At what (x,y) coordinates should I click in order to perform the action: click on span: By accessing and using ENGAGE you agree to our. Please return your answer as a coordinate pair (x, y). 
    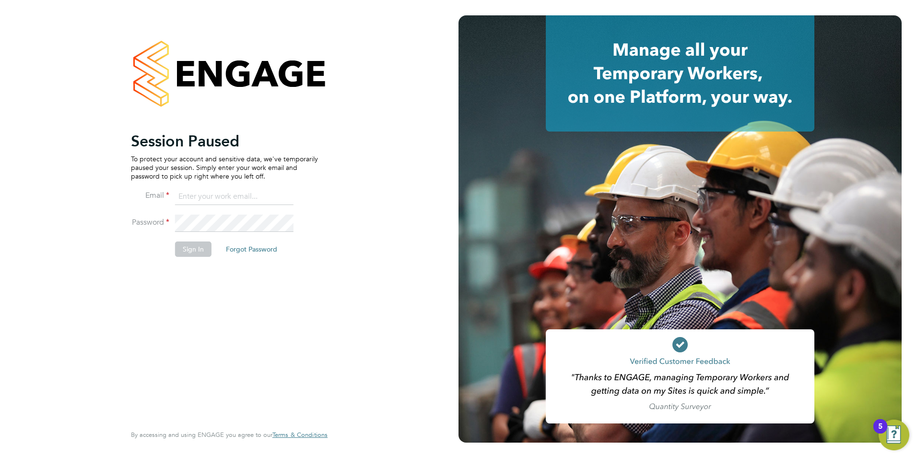
    Looking at the image, I should click on (229, 434).